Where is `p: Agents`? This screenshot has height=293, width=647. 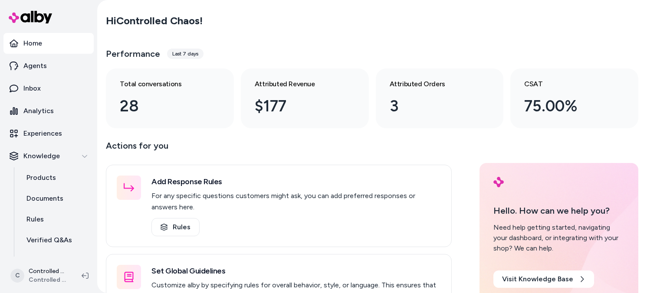 p: Agents is located at coordinates (35, 66).